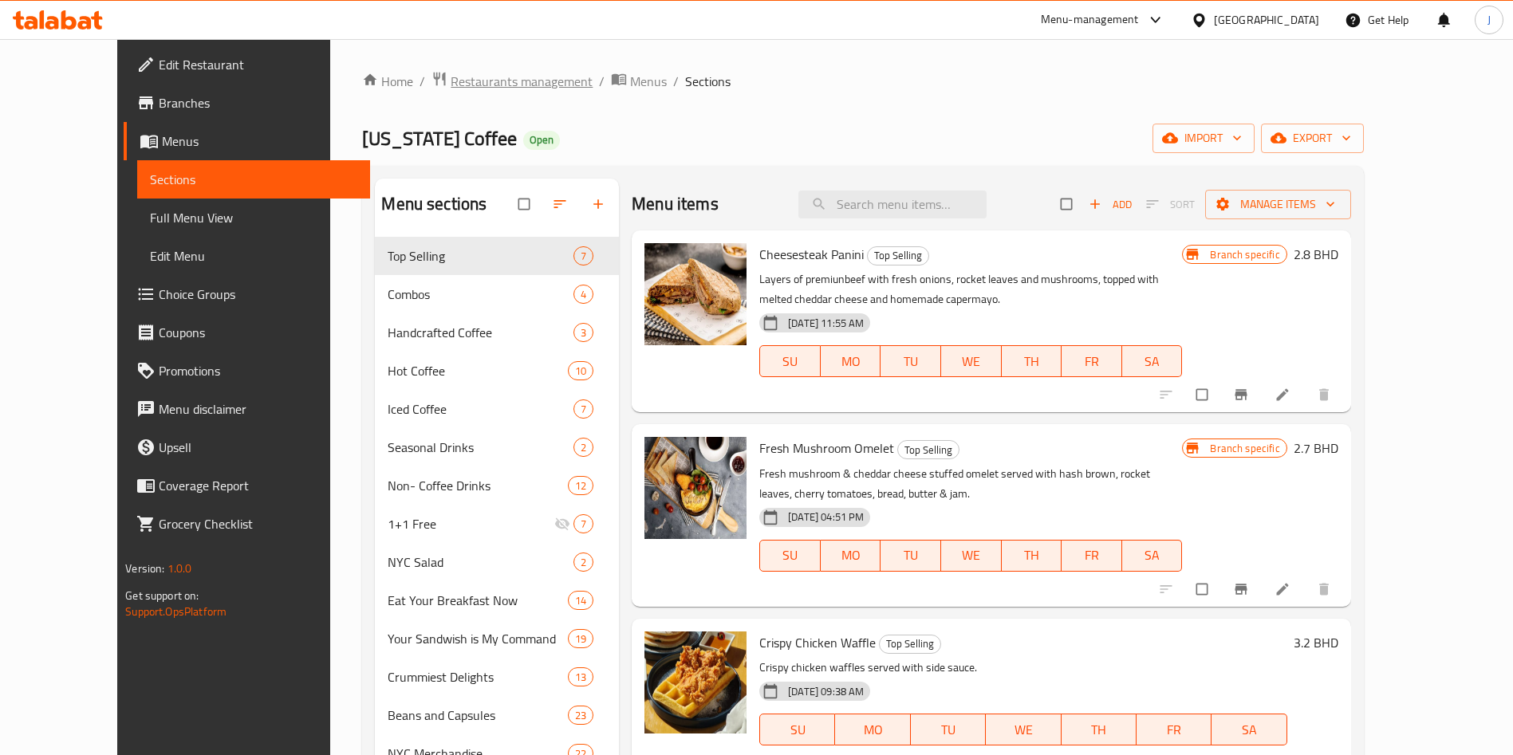  I want to click on span: Add, so click(1110, 204).